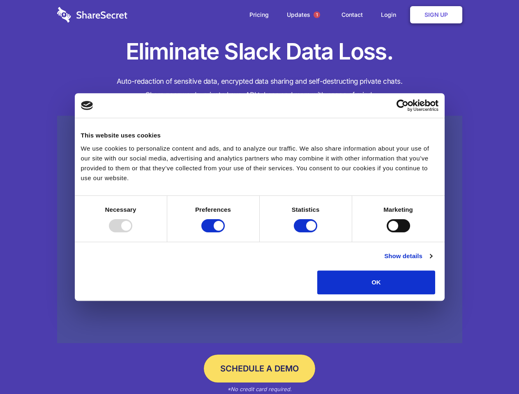  I want to click on em: *No credit card required., so click(259, 390).